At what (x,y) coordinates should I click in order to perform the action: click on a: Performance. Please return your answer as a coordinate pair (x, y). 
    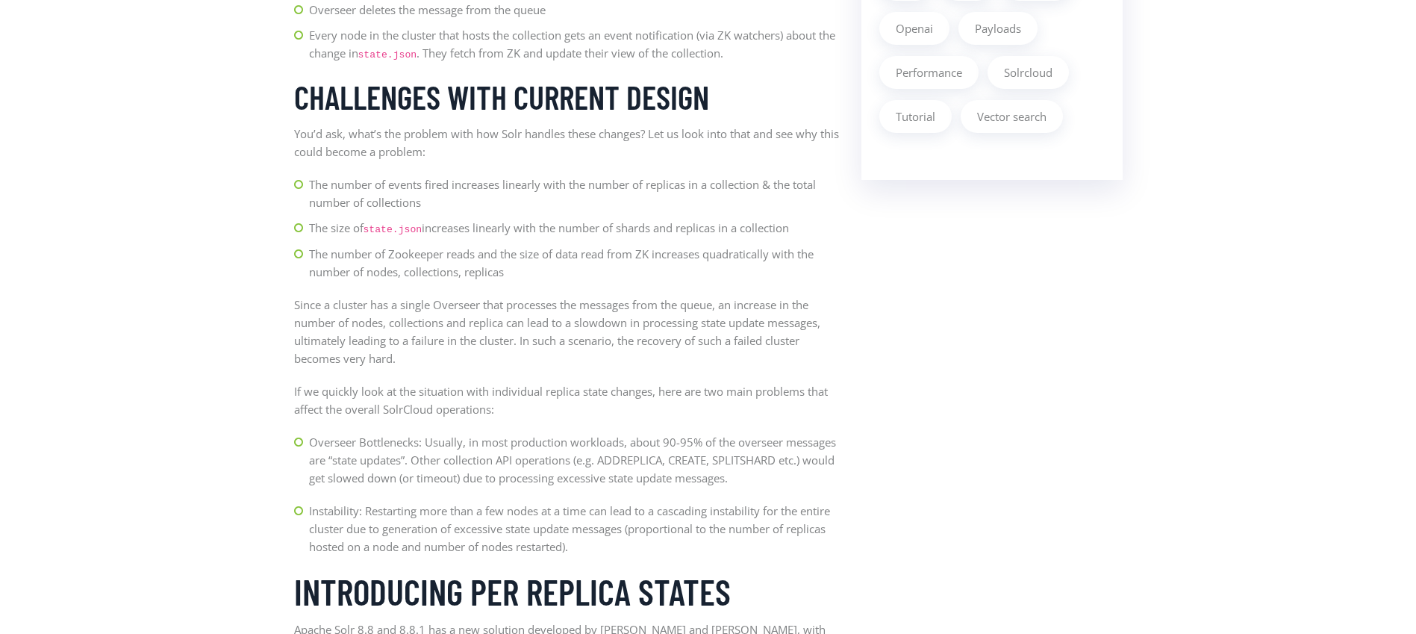
    Looking at the image, I should click on (929, 72).